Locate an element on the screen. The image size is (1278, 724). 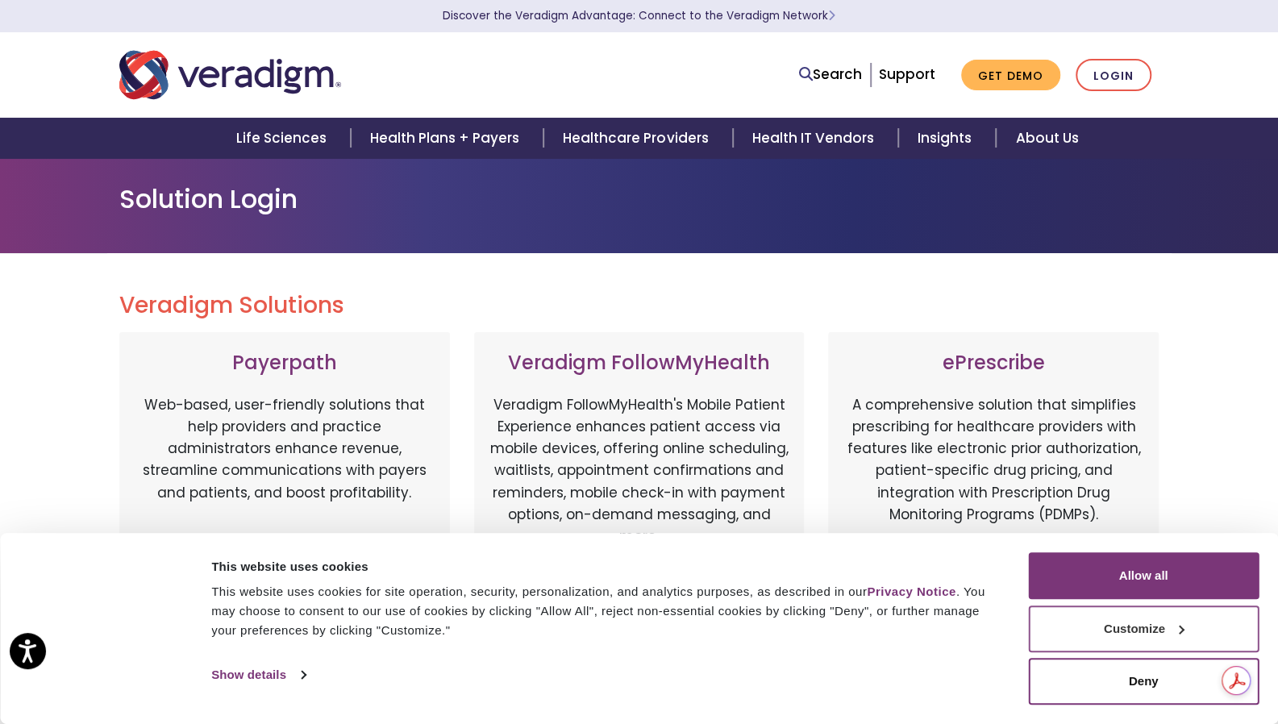
a: Insights is located at coordinates (946, 138).